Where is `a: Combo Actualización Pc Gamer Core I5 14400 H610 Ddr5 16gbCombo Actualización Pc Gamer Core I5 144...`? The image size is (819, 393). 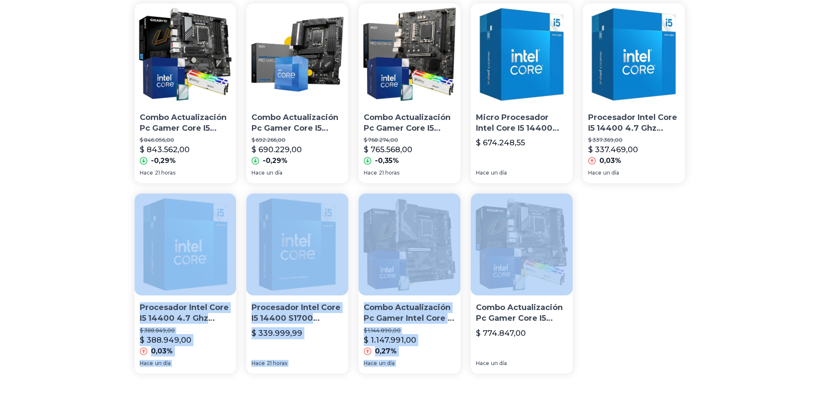
a: Combo Actualización Pc Gamer Core I5 14400 H610 Ddr5 16gbCombo Actualización Pc Gamer Core I5 144... is located at coordinates (409, 93).